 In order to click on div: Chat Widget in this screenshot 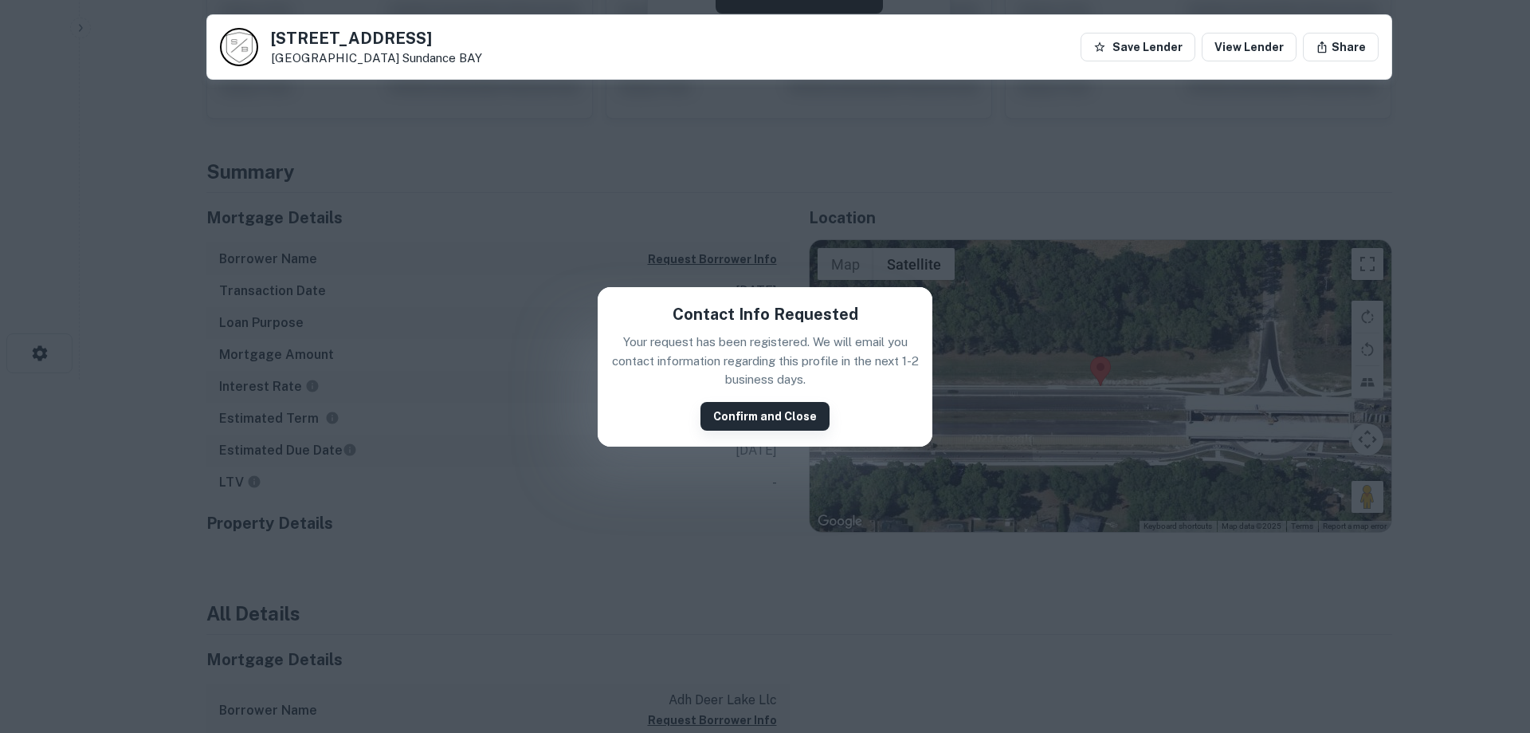, I will do `click(1491, 643)`.